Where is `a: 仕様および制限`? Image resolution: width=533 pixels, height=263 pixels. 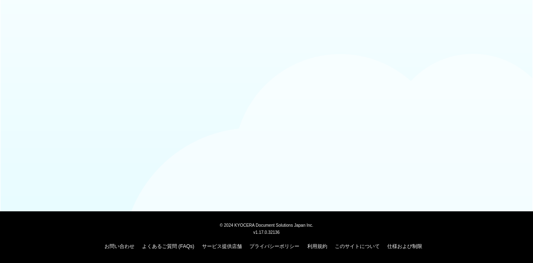
a: 仕様および制限 is located at coordinates (405, 246).